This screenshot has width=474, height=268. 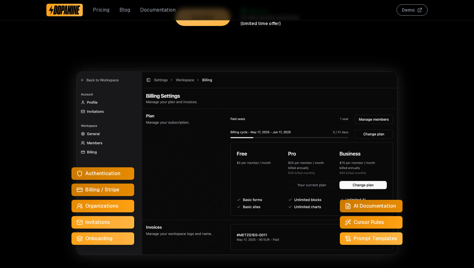 What do you see at coordinates (97, 223) in the screenshot?
I see `span: Invitations` at bounding box center [97, 223].